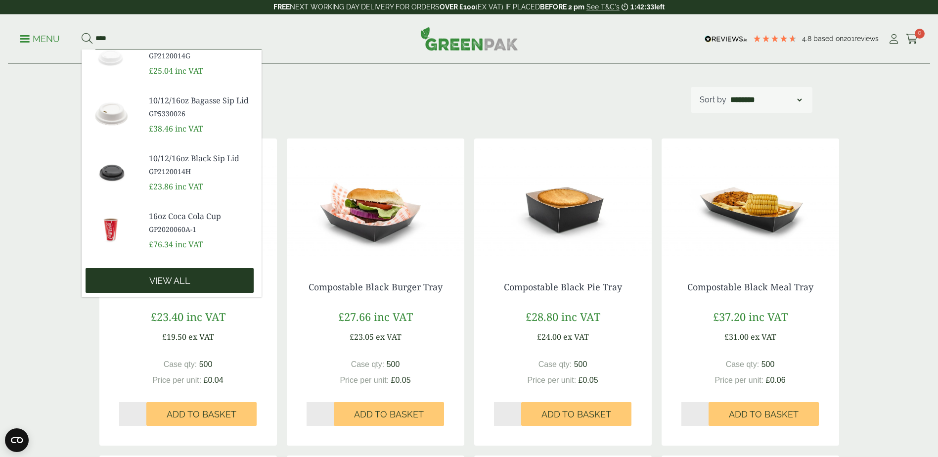 Image resolution: width=938 pixels, height=457 pixels. I want to click on span: £28.80, so click(542, 316).